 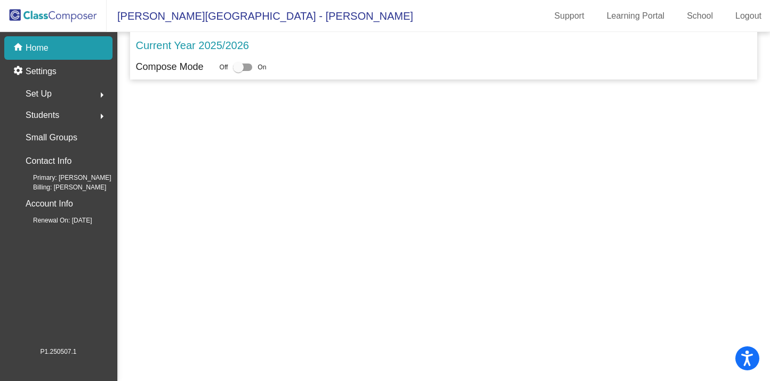 I want to click on p: Current Year 2025/2026, so click(x=192, y=45).